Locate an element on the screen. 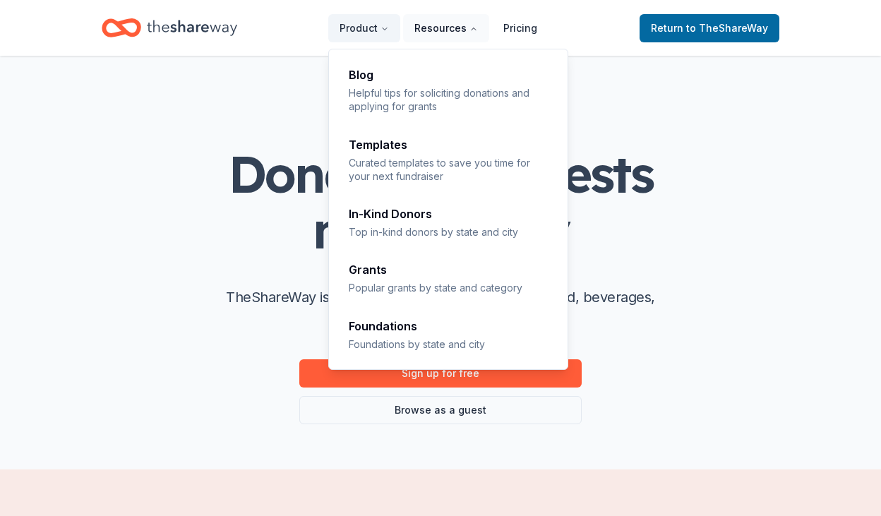 The image size is (881, 516). a: Sign up for free is located at coordinates (441, 373).